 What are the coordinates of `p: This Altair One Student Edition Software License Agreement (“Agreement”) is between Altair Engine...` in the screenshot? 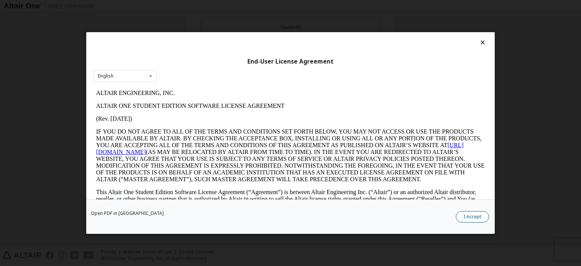 It's located at (198, 116).